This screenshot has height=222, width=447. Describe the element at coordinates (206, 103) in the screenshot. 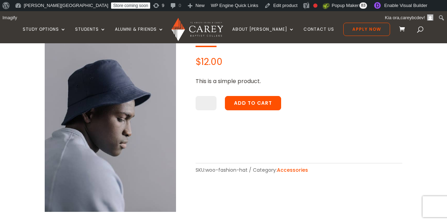

I see `input: Product quantity` at that location.